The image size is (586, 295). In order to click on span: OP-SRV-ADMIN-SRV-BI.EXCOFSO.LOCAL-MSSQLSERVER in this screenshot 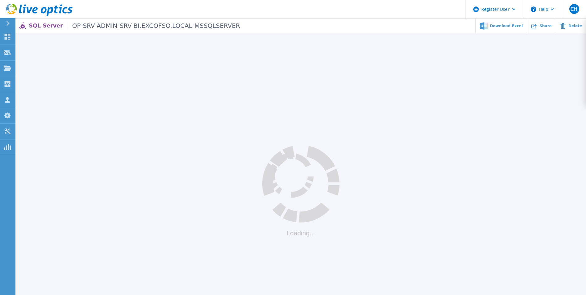, I will do `click(154, 26)`.